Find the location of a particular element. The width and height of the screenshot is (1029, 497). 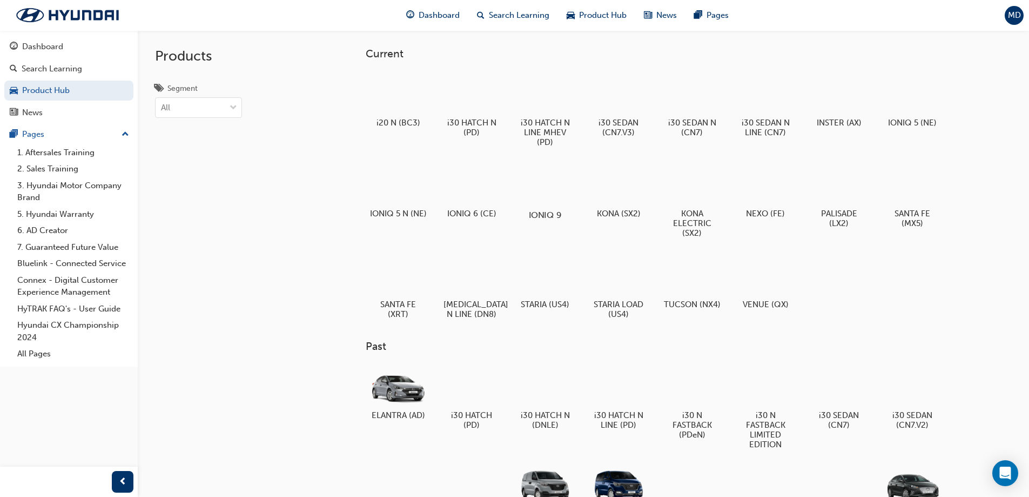

a: SANTA FE (XRT) is located at coordinates (398, 286).